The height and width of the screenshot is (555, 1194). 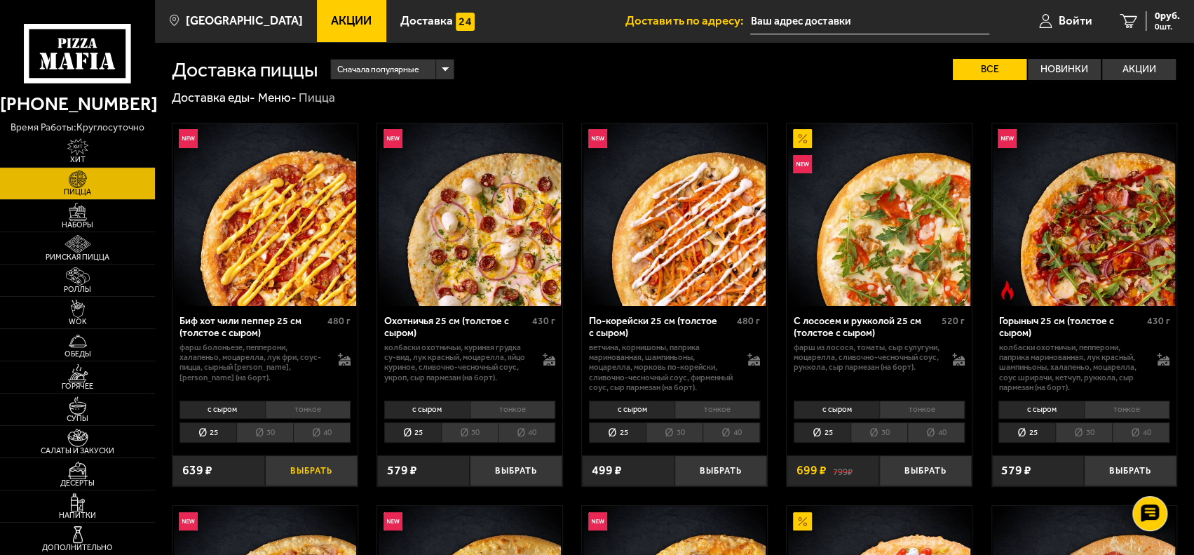 I want to click on span: Доставка, so click(x=426, y=20).